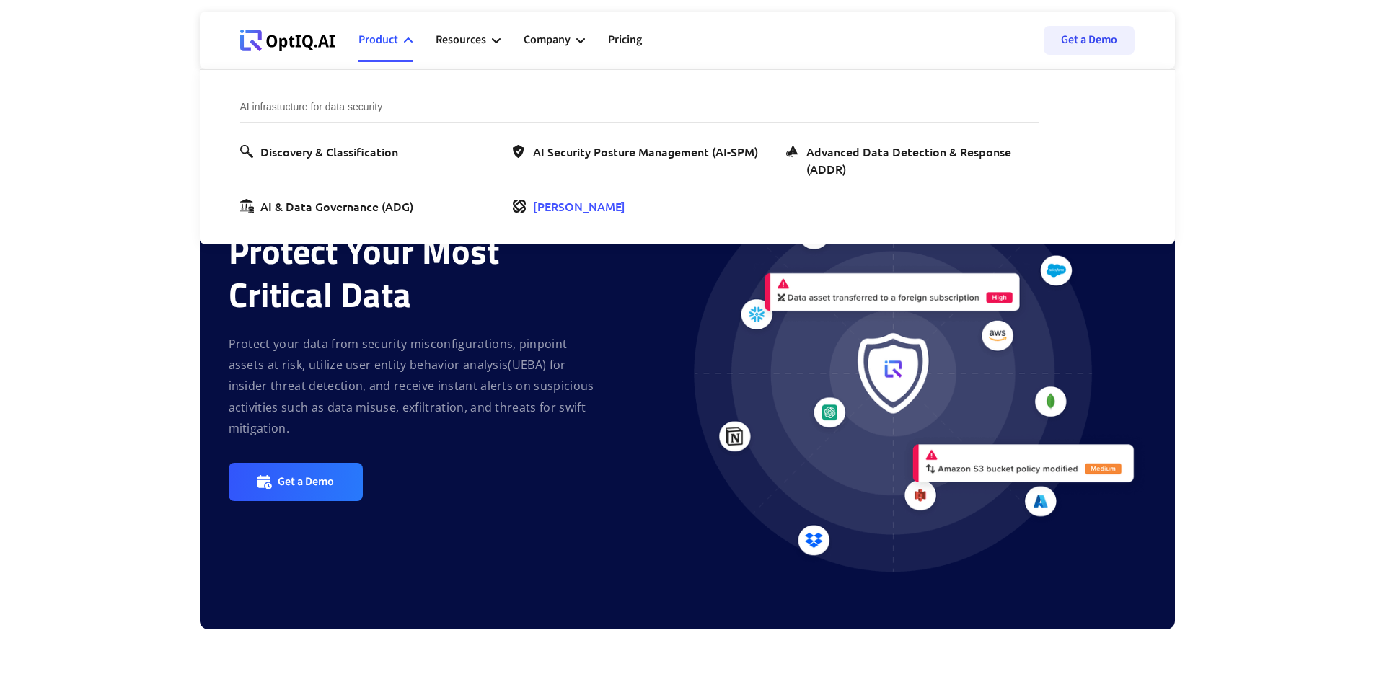  Describe the element at coordinates (330, 206) in the screenshot. I see `a: AI & Data Governance (ADG)` at that location.